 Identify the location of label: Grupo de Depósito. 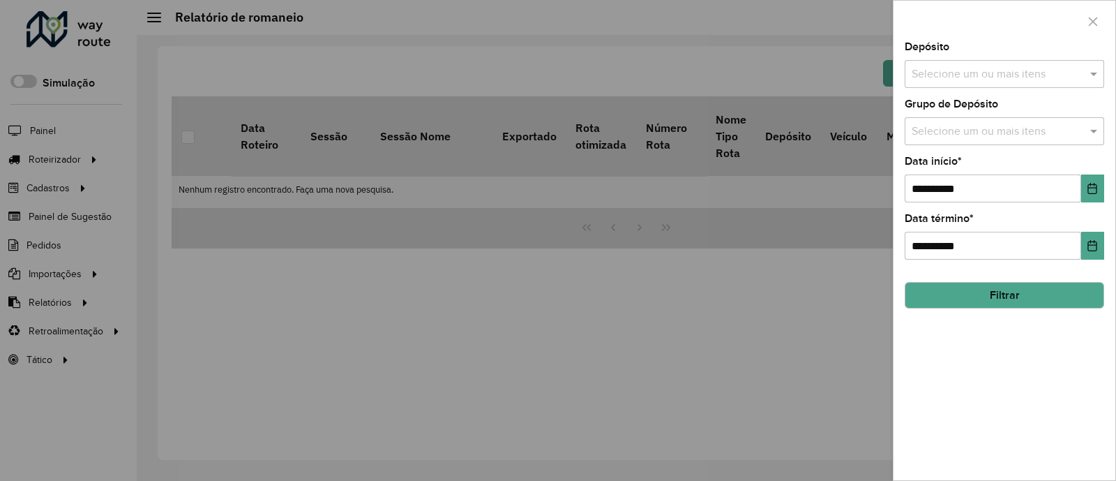
(951, 104).